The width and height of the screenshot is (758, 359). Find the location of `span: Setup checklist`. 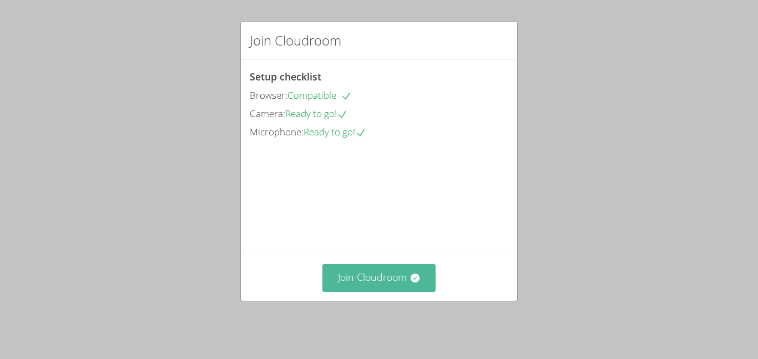

span: Setup checklist is located at coordinates (285, 77).